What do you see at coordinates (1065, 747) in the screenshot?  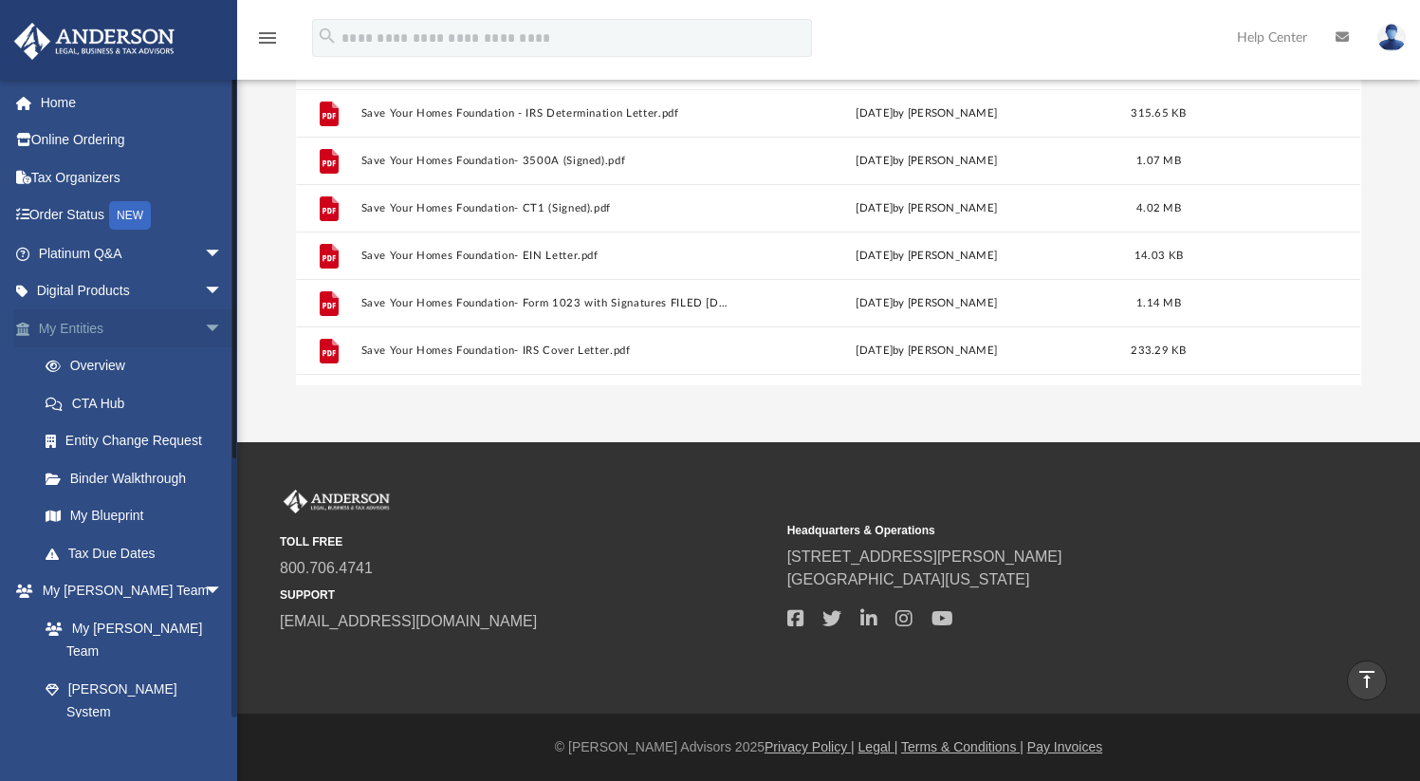 I see `a: Pay Invoices` at bounding box center [1065, 747].